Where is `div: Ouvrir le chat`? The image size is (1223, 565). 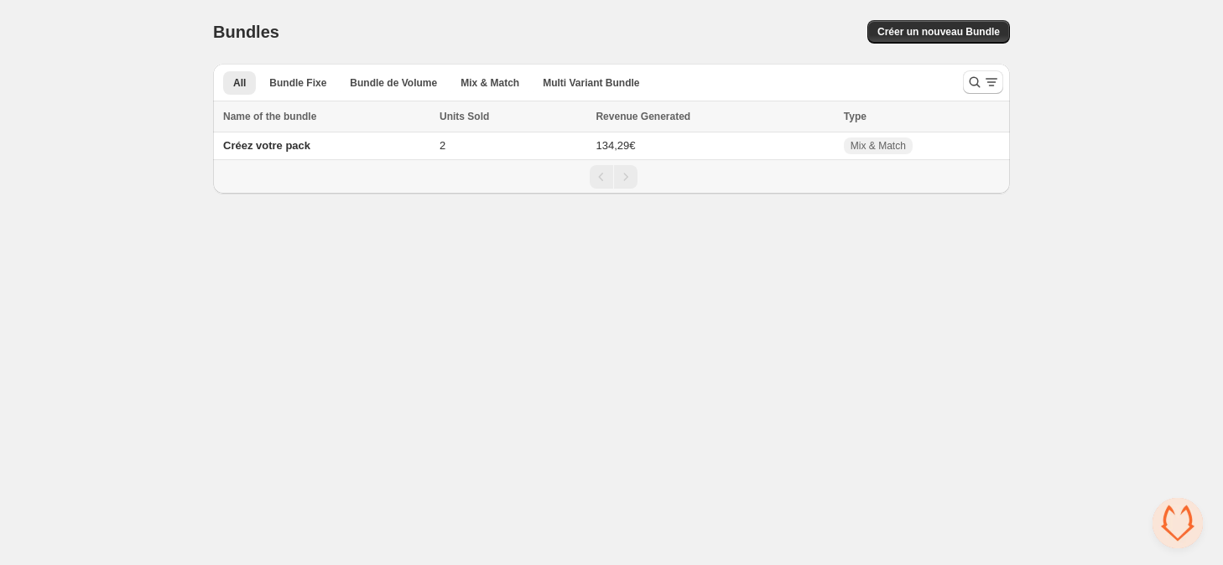
div: Ouvrir le chat is located at coordinates (1178, 523).